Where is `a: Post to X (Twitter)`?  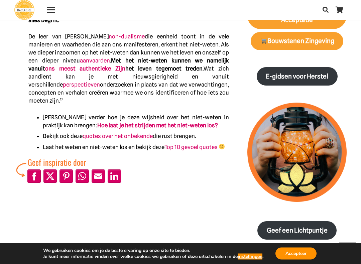 a: Post to X (Twitter) is located at coordinates (50, 176).